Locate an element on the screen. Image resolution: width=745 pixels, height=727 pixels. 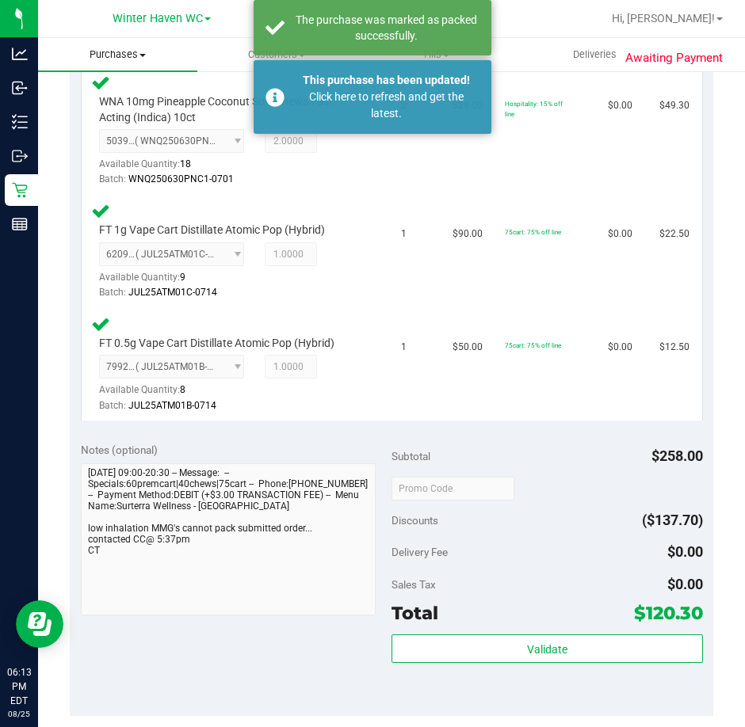
span: Sales Tax is located at coordinates (414, 585).